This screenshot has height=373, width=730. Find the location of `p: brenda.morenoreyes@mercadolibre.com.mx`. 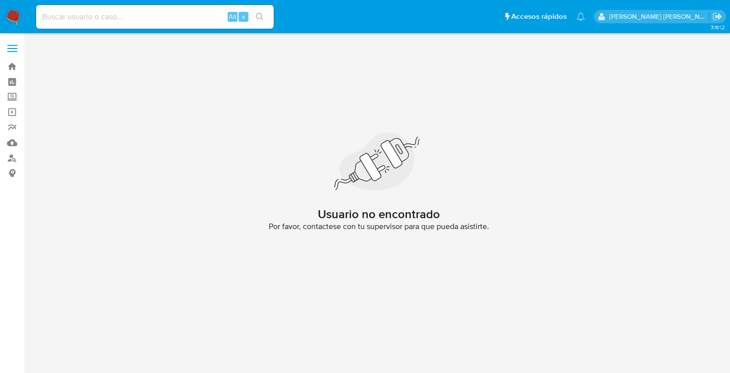

p: brenda.morenoreyes@mercadolibre.com.mx is located at coordinates (659, 16).